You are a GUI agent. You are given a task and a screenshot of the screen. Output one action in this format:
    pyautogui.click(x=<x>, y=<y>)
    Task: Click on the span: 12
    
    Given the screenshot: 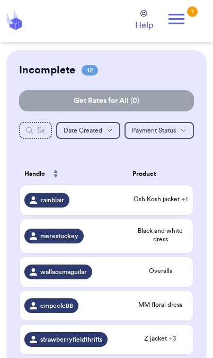 What is the action you would take?
    pyautogui.click(x=89, y=70)
    